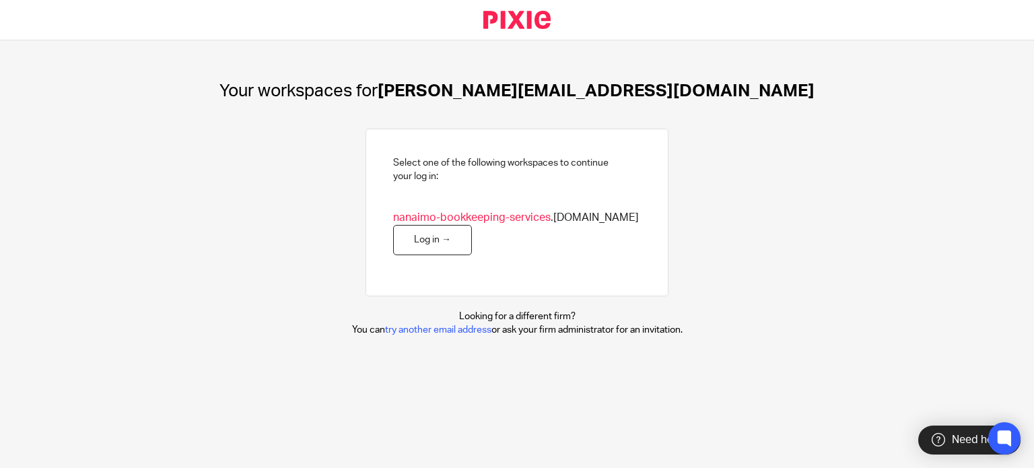 The width and height of the screenshot is (1034, 468). I want to click on p: Looking for a different firm? You can or ask your firm administrator for an invitation., so click(517, 323).